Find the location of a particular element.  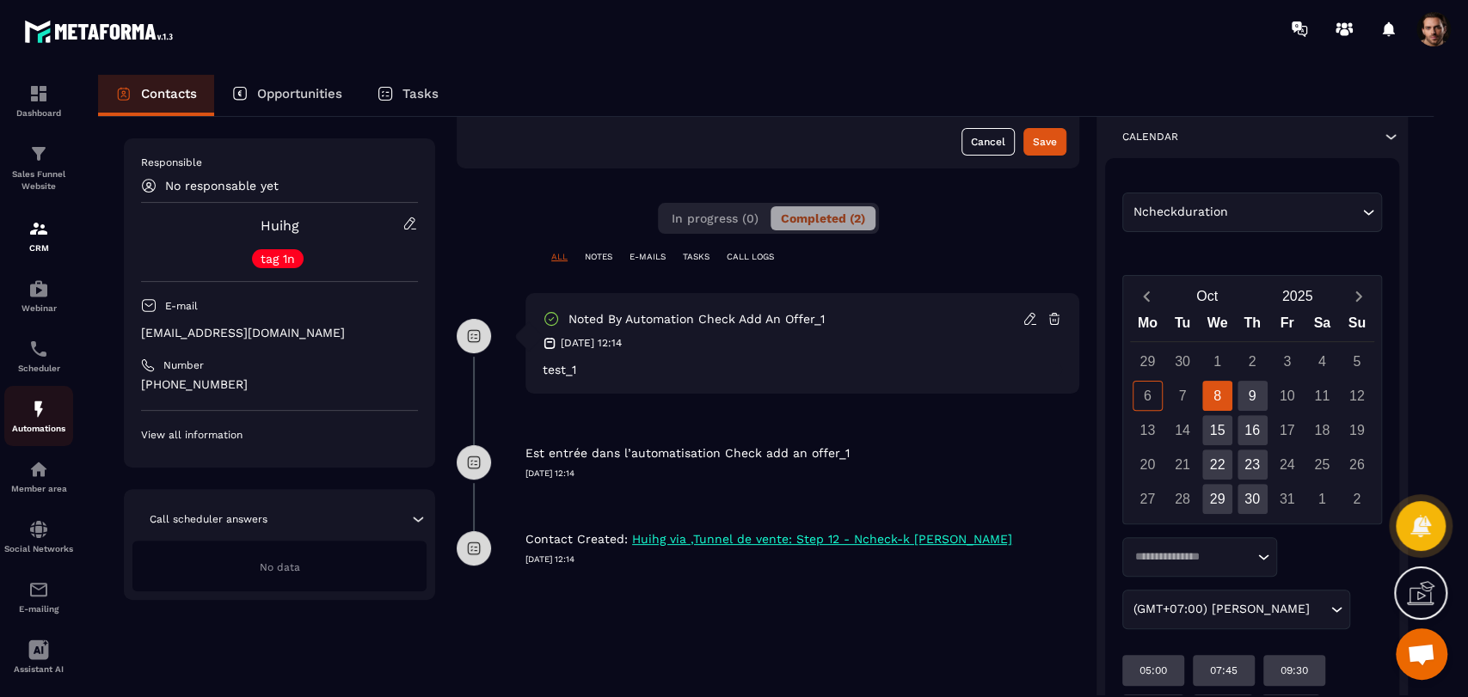

div: 5 is located at coordinates (1356, 361).